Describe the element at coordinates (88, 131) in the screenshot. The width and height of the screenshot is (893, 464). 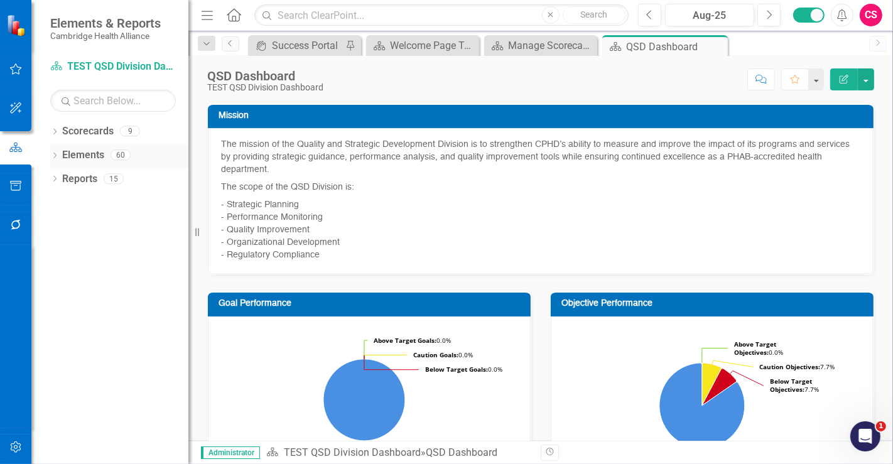
I see `a: Scorecards` at that location.